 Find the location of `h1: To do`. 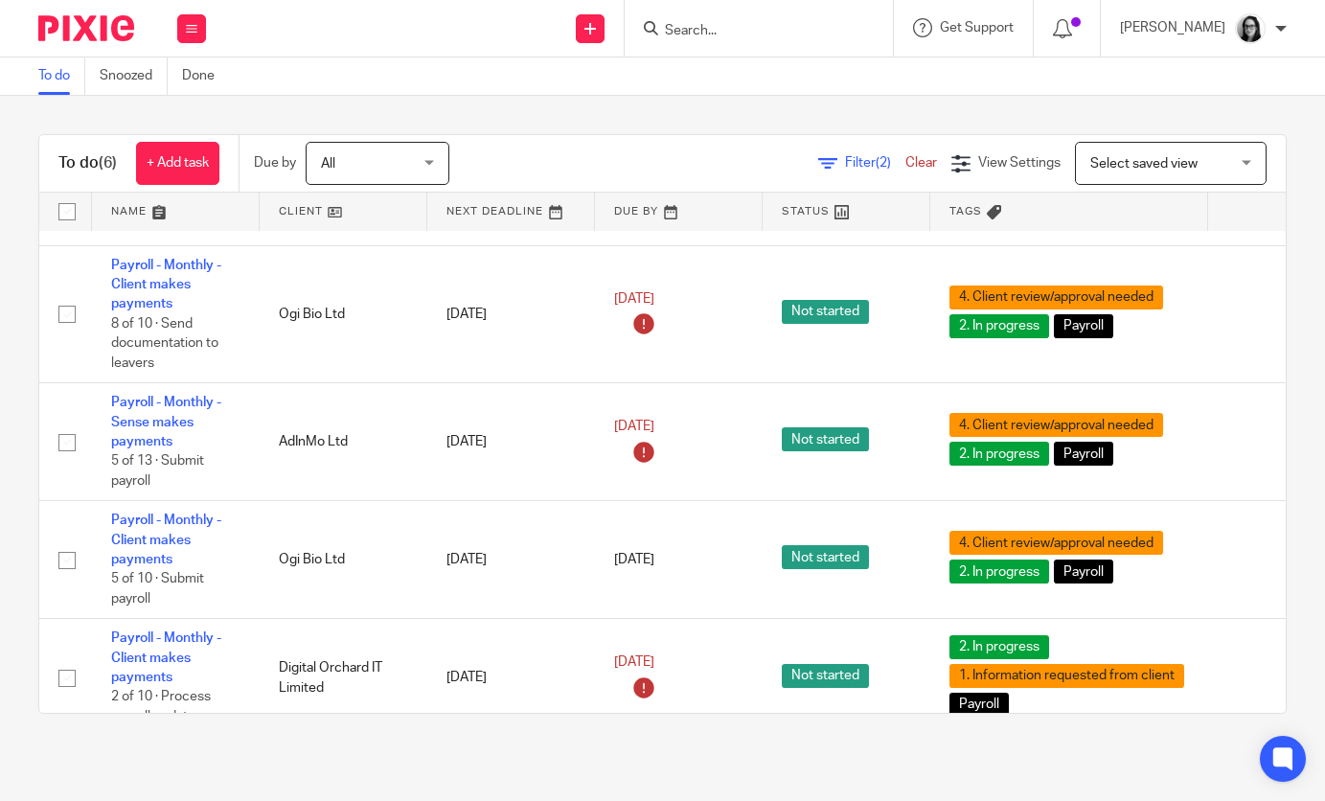

h1: To do is located at coordinates (87, 163).